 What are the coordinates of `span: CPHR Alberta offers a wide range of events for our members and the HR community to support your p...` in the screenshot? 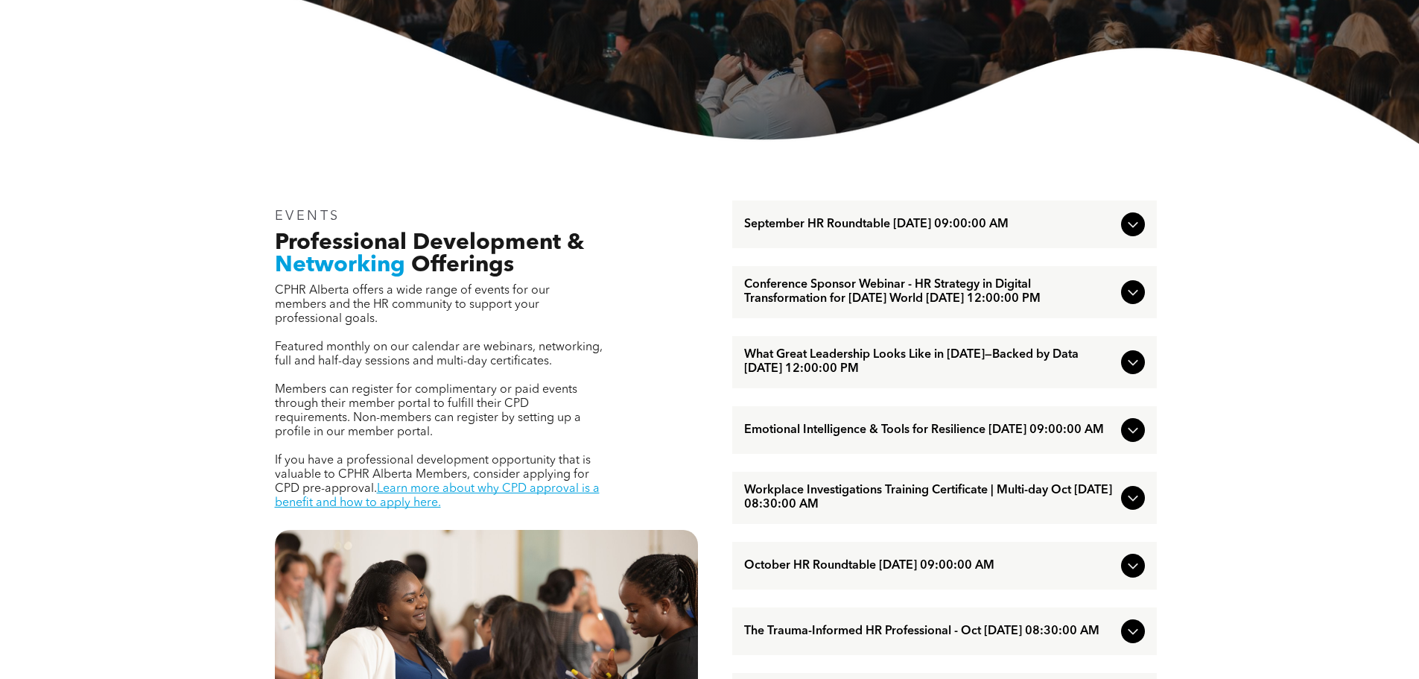 It's located at (412, 305).